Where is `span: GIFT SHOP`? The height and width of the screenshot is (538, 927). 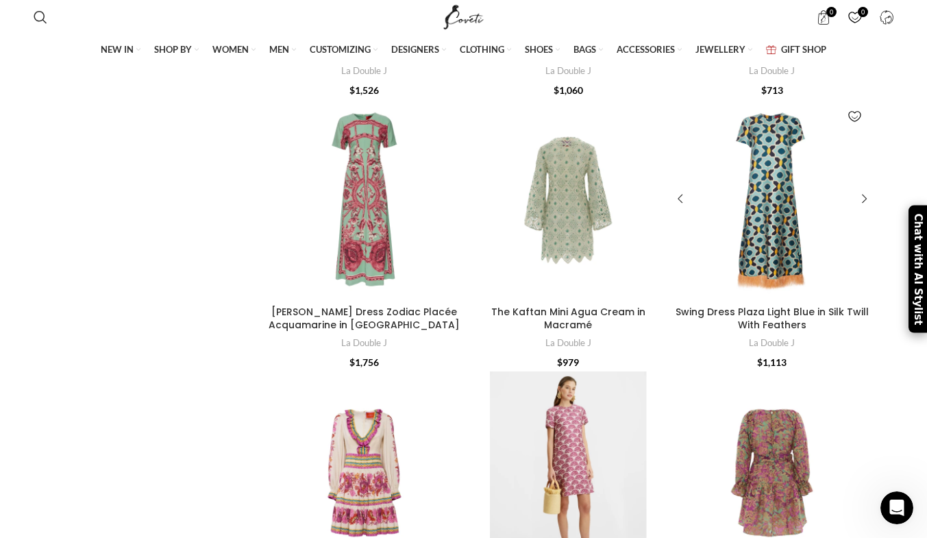 span: GIFT SHOP is located at coordinates (804, 49).